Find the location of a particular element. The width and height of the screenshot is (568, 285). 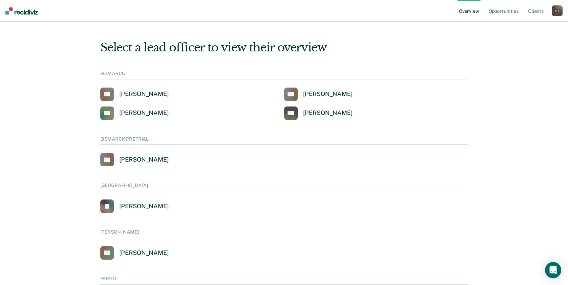

div: BISMARCK is located at coordinates (284, 75).